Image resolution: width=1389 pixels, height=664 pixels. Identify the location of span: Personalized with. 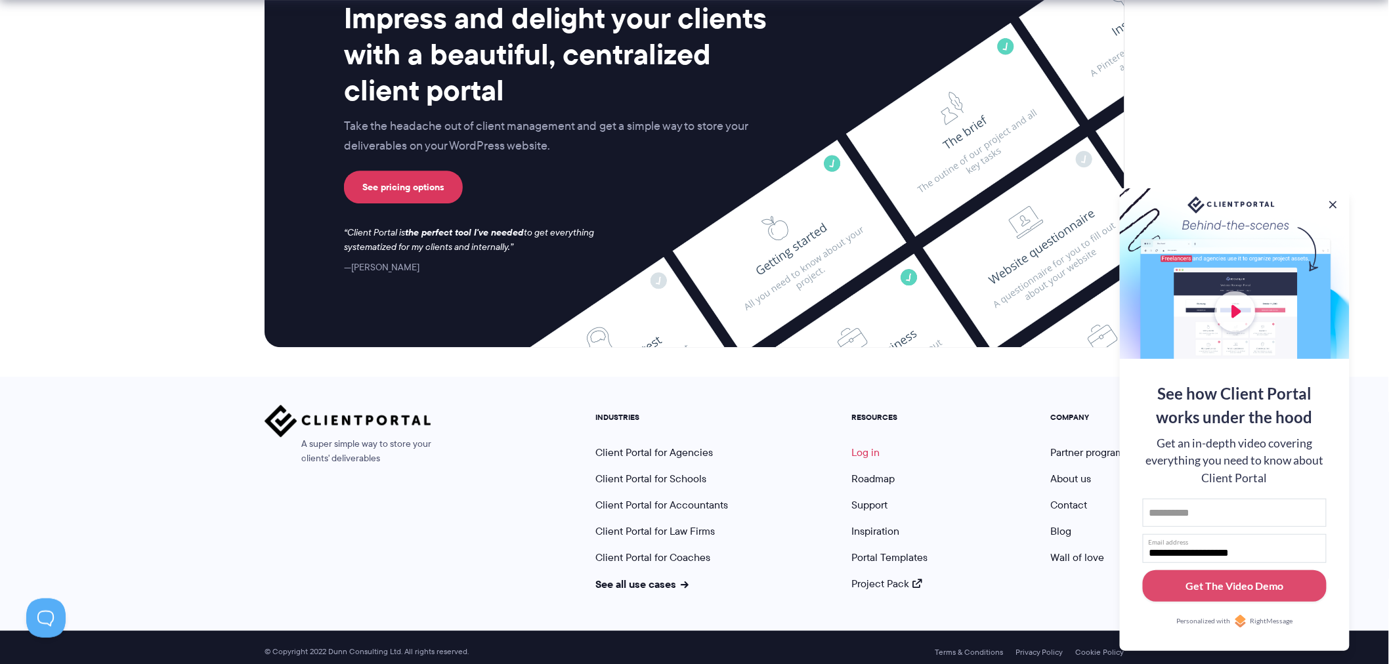
(1203, 622).